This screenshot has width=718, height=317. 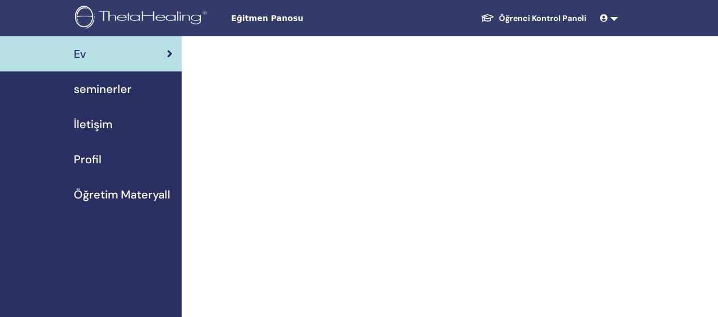 What do you see at coordinates (93, 124) in the screenshot?
I see `span: İletişim` at bounding box center [93, 124].